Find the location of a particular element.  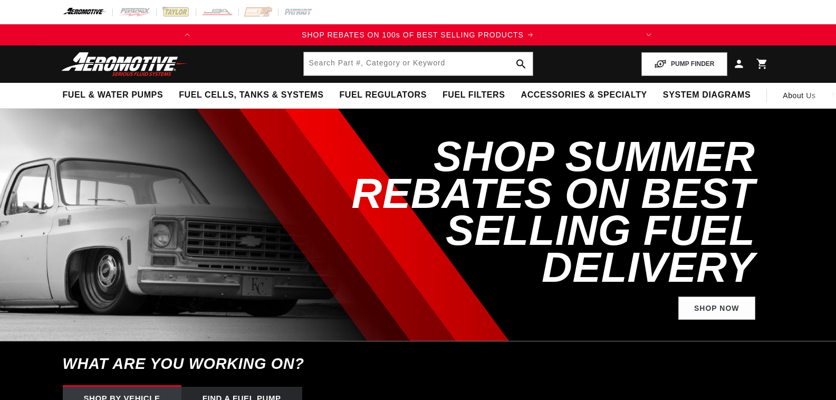

a: Shop Now is located at coordinates (717, 308).